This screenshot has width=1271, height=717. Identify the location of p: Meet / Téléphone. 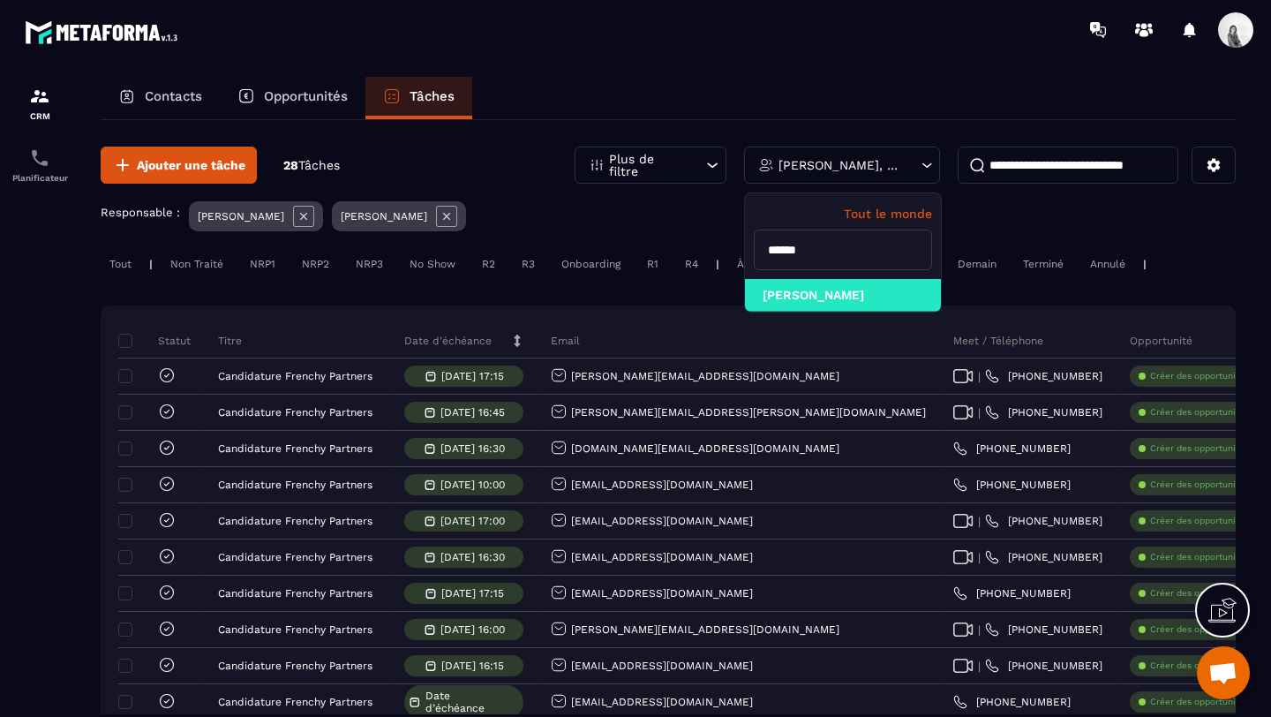
(998, 341).